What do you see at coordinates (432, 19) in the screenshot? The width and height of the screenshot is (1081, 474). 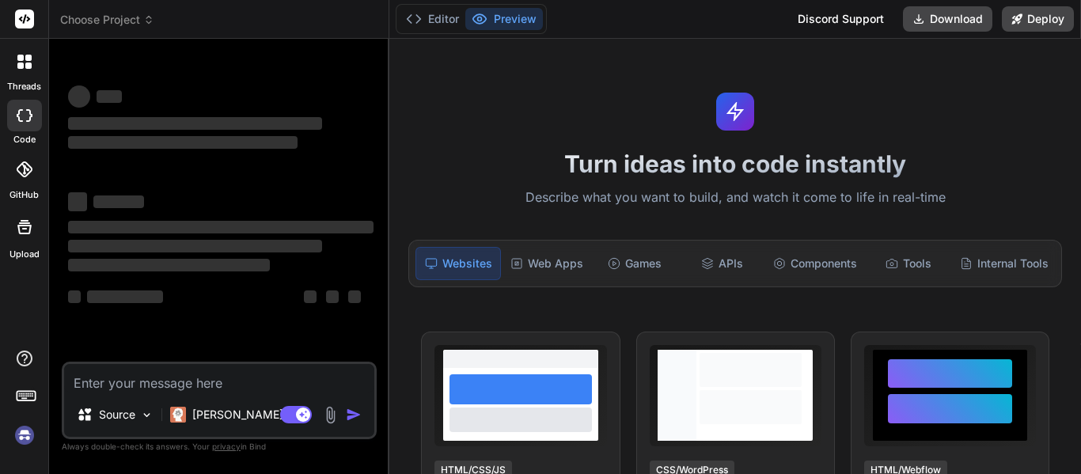 I see `button: Editor` at bounding box center [432, 19].